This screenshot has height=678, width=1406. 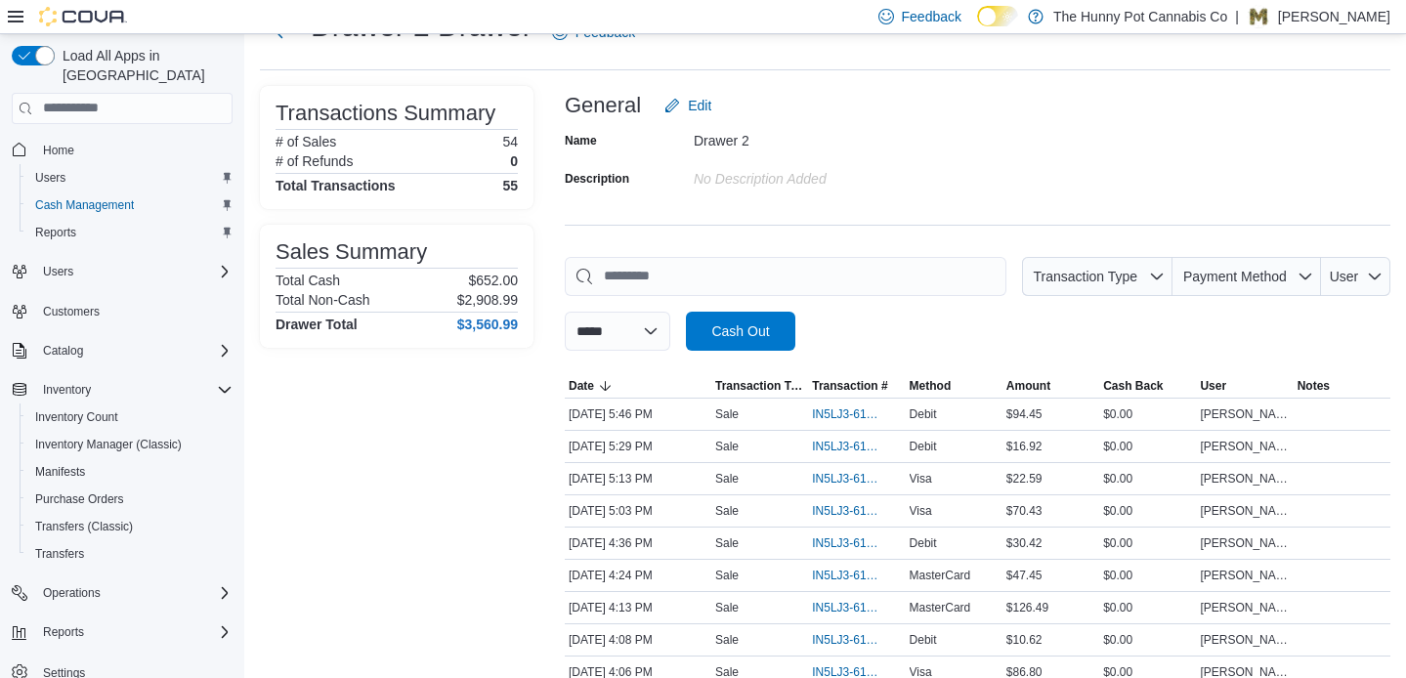 What do you see at coordinates (83, 17) in the screenshot?
I see `img: Cova` at bounding box center [83, 17].